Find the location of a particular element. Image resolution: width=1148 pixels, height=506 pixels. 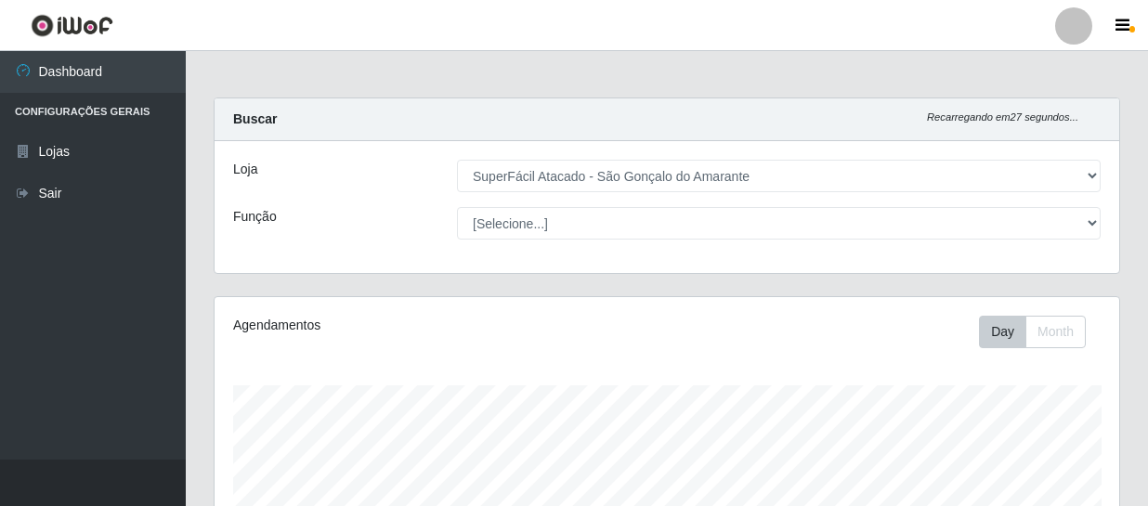

i: Recarregando em 27 segundos... is located at coordinates (1002, 117).